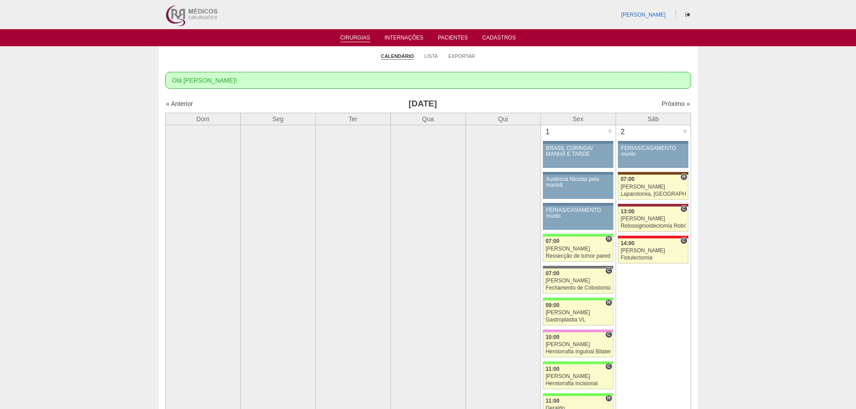 The height and width of the screenshot is (409, 856). What do you see at coordinates (578, 288) in the screenshot?
I see `div: Fechamento de Colostomia ou Enterostomia` at bounding box center [578, 288].